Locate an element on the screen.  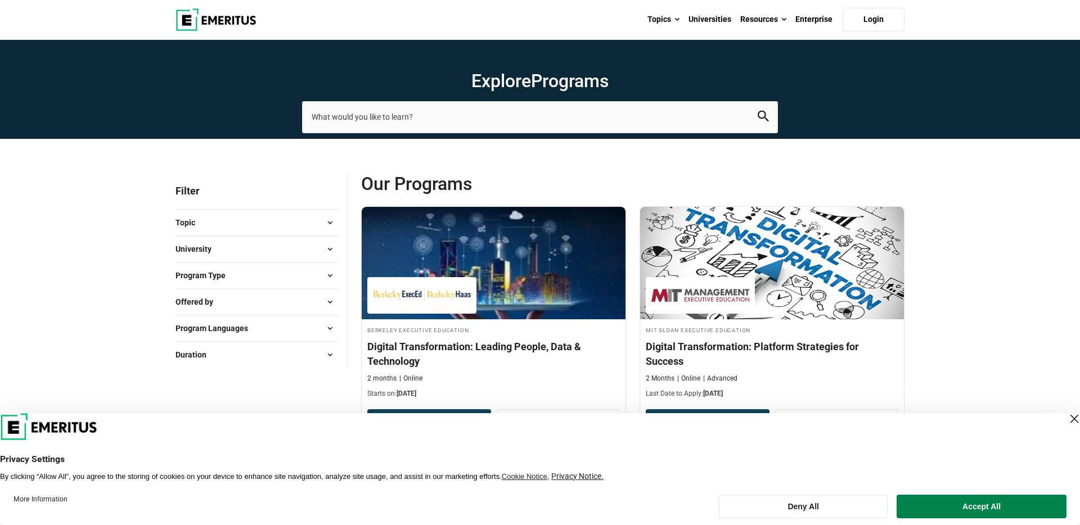
img: Digital Transformation: Platform Strategies for Success | Online Digital Transformation Course is located at coordinates (771, 263).